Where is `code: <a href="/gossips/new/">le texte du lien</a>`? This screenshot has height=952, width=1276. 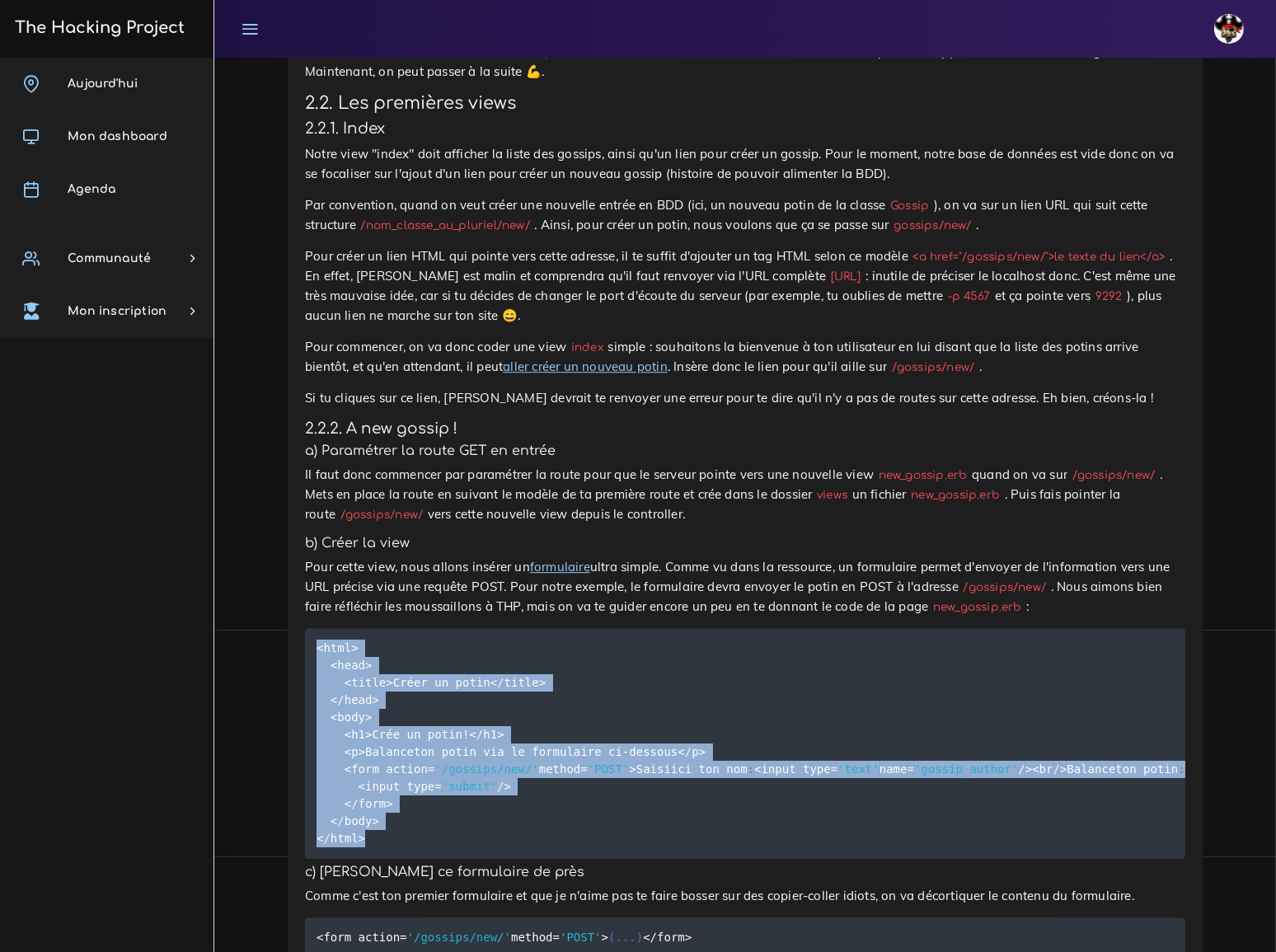 code: <a href="/gossips/new/">le texte du lien</a> is located at coordinates (1038, 256).